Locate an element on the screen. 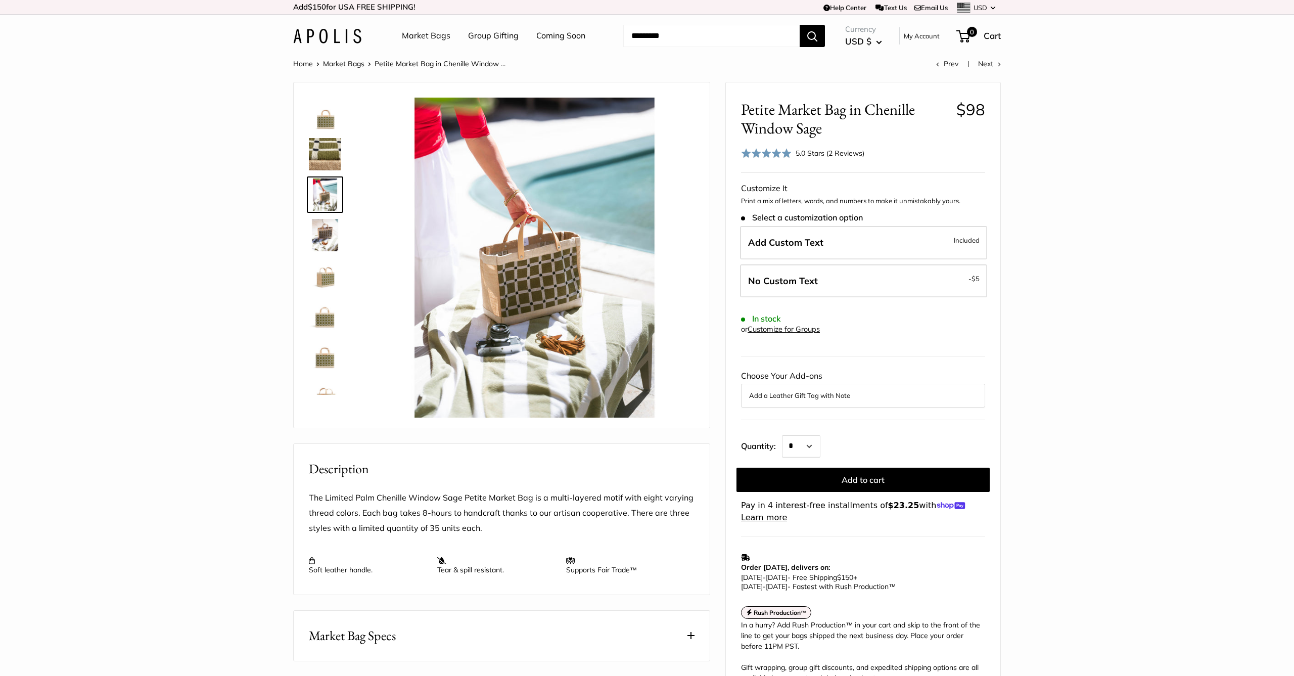 The width and height of the screenshot is (1294, 676). button: USD $ is located at coordinates (863, 41).